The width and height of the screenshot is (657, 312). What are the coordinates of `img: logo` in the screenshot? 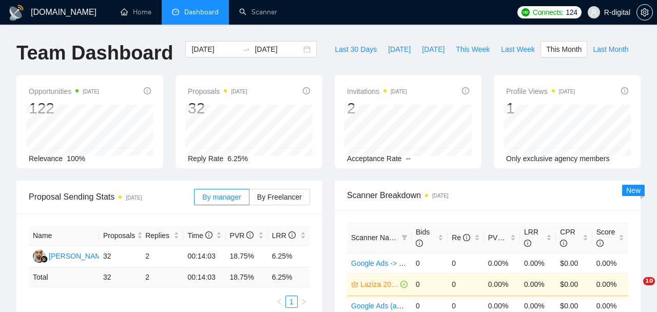 It's located at (16, 13).